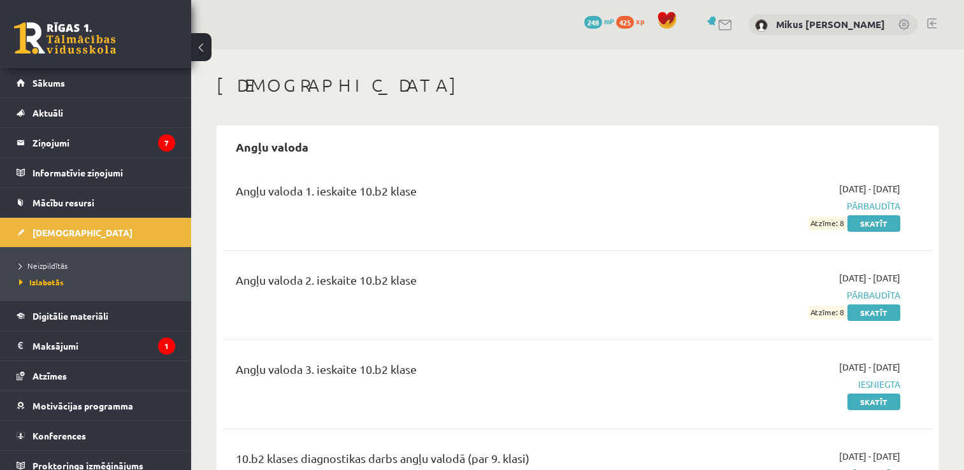 The image size is (964, 470). Describe the element at coordinates (166, 143) in the screenshot. I see `i: 7` at that location.